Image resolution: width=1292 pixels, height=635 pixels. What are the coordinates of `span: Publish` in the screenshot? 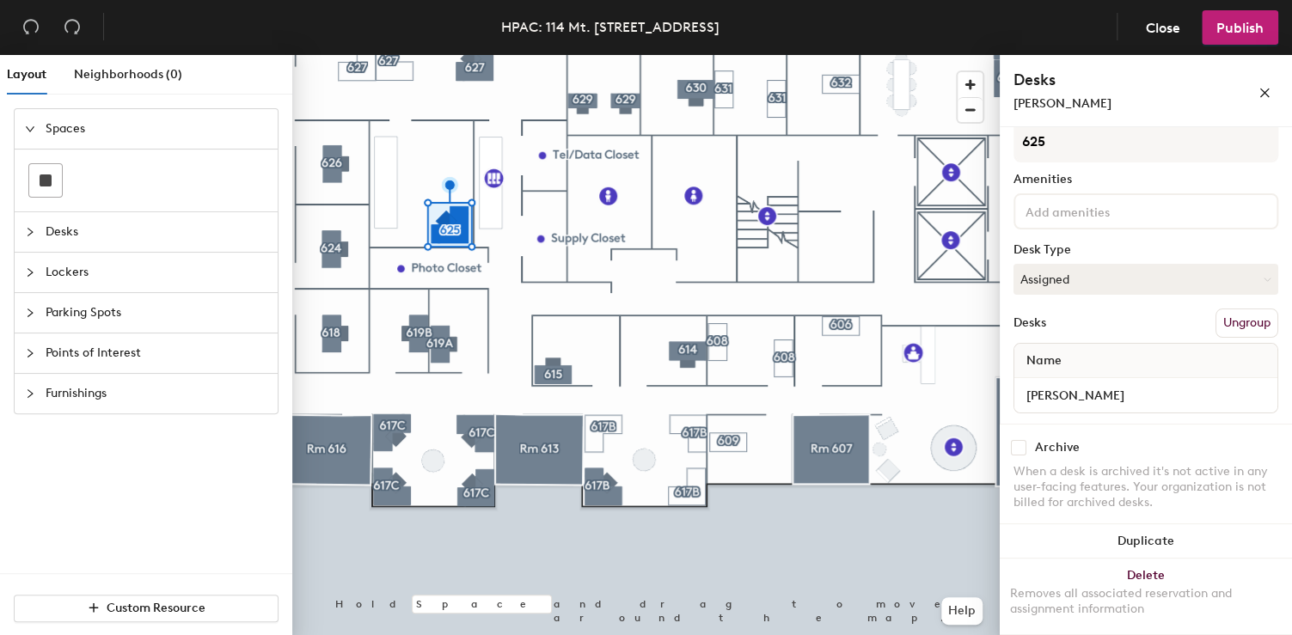 It's located at (1240, 28).